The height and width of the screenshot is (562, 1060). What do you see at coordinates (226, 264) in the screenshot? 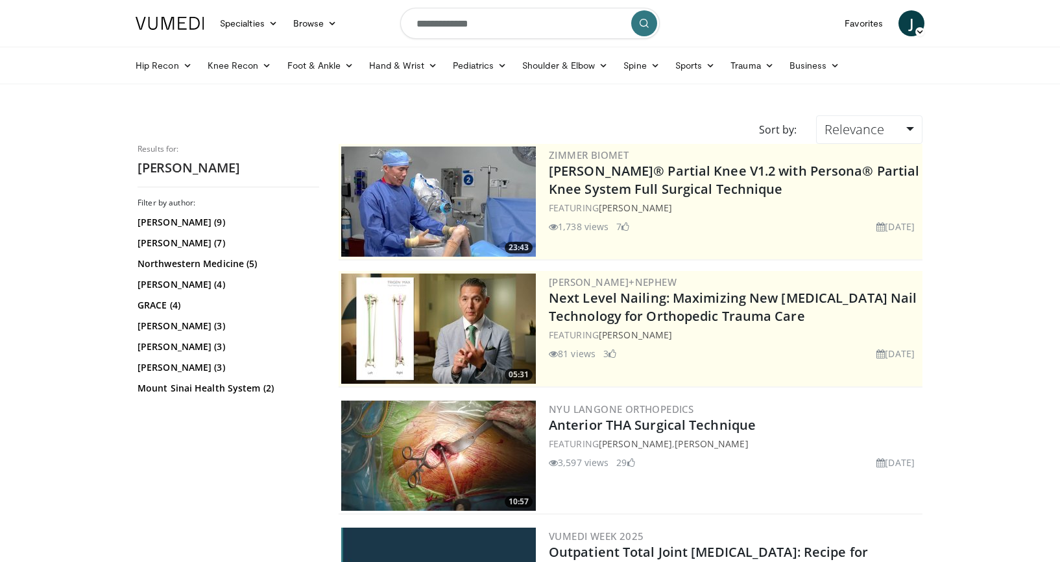
I see `a: Northwestern Medicine (5)` at bounding box center [226, 264].